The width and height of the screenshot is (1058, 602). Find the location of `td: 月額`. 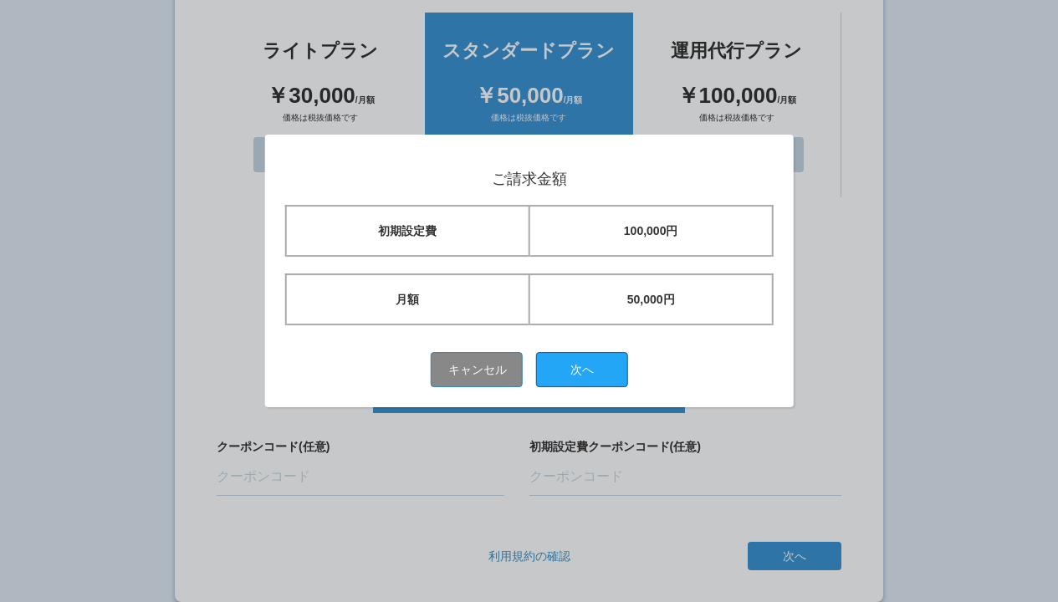

td: 月額 is located at coordinates (407, 299).